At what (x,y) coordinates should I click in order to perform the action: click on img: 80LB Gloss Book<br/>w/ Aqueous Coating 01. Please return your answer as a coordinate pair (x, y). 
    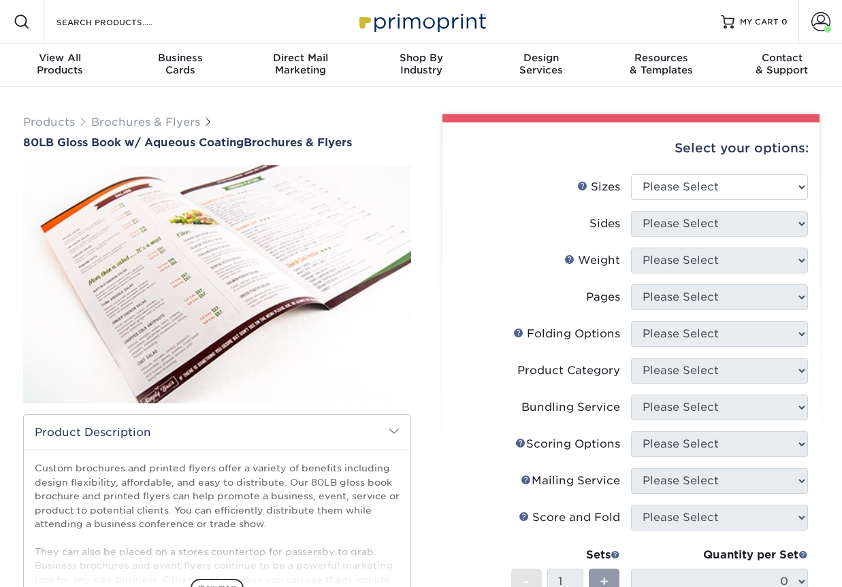
    Looking at the image, I should click on (217, 284).